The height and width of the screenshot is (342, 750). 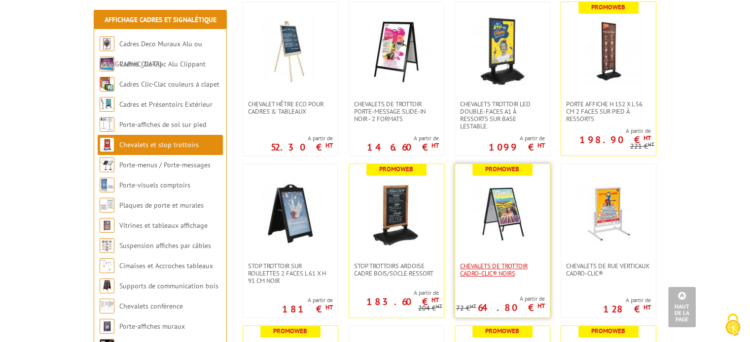 I want to click on img: Porte-affiches muraux, so click(x=107, y=327).